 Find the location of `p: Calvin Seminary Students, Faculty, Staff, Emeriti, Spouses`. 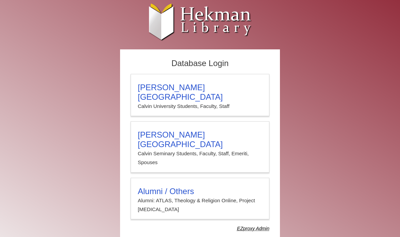

p: Calvin Seminary Students, Faculty, Staff, Emeriti, Spouses is located at coordinates (200, 158).